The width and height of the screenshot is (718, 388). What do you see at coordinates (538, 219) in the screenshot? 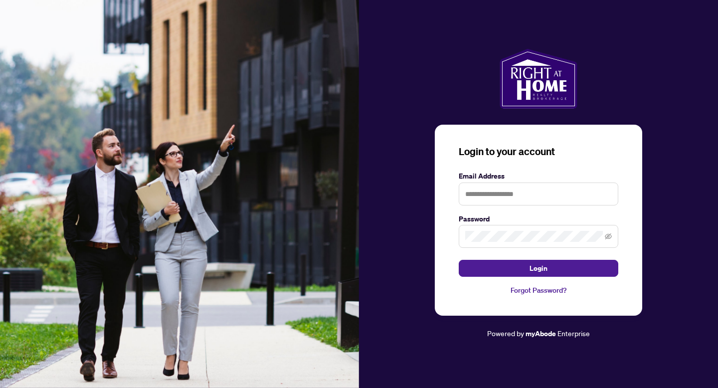
I see `label: Password` at bounding box center [538, 219].